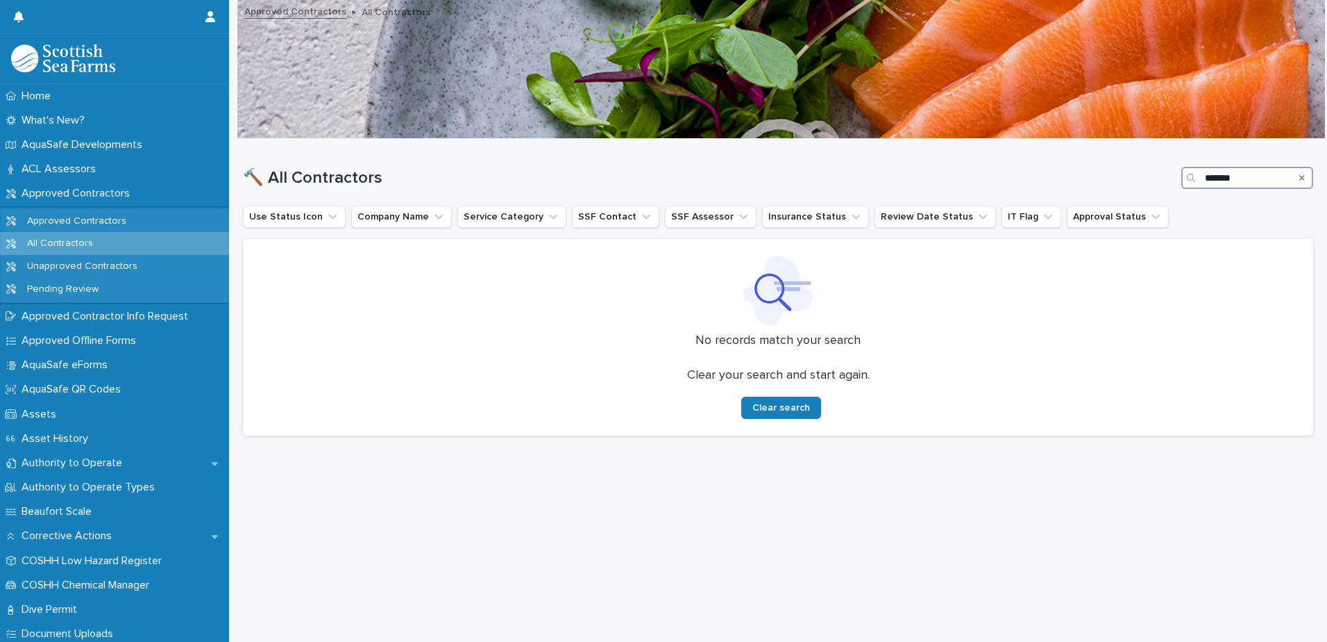 Image resolution: width=1327 pixels, height=642 pixels. What do you see at coordinates (67, 365) in the screenshot?
I see `p: AquaSafe eForms` at bounding box center [67, 365].